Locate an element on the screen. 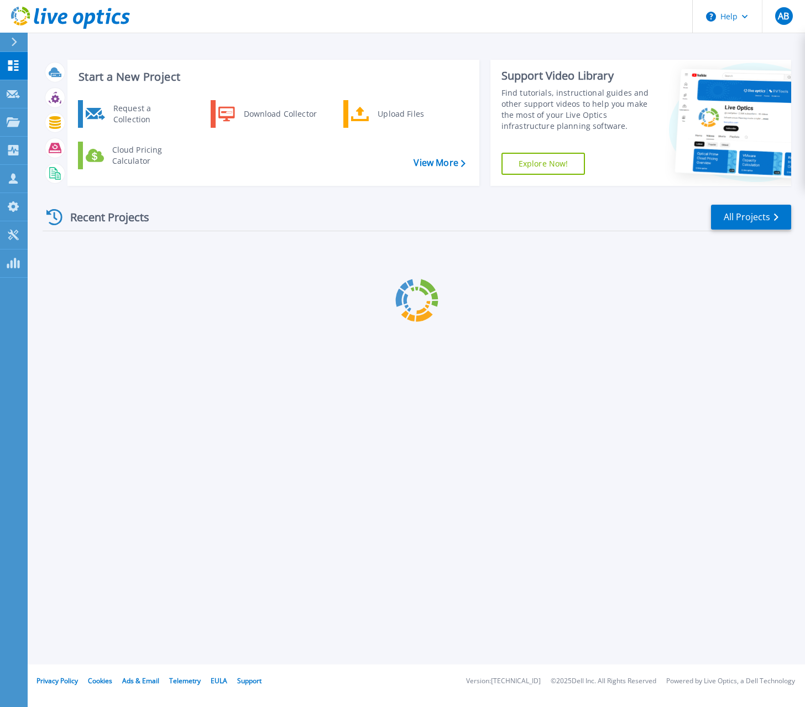 The image size is (805, 707). a: All Projects is located at coordinates (751, 217).